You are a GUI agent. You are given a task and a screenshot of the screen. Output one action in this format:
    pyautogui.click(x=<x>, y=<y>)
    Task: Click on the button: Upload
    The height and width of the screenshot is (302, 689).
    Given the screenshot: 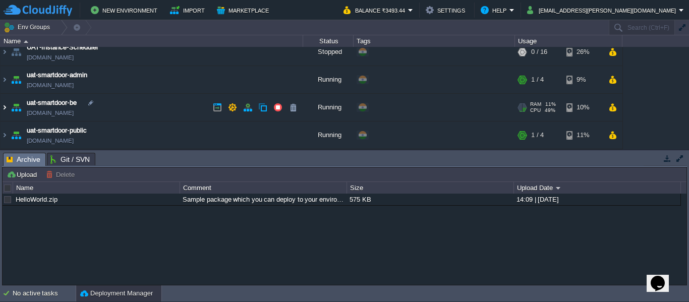 What is the action you would take?
    pyautogui.click(x=23, y=174)
    